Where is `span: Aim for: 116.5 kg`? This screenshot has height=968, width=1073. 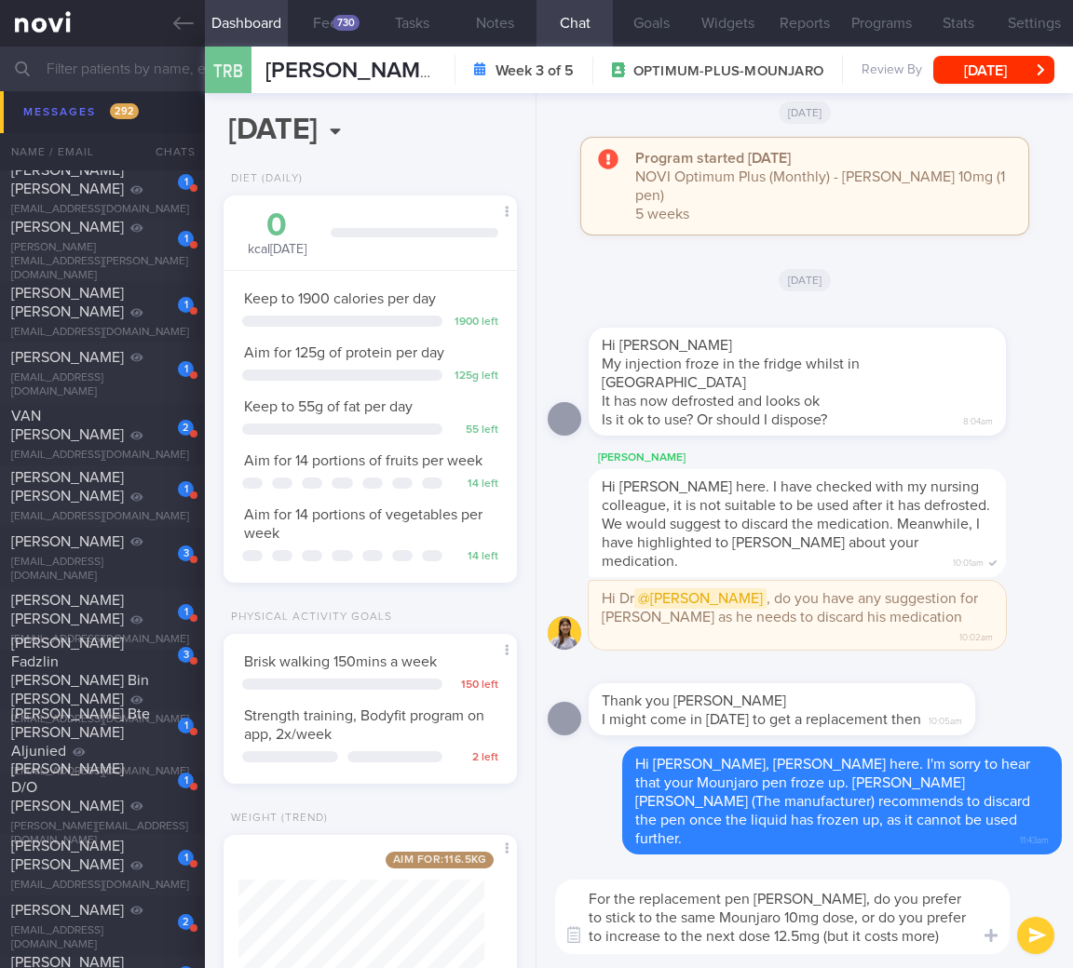 span: Aim for: 116.5 kg is located at coordinates (440, 860).